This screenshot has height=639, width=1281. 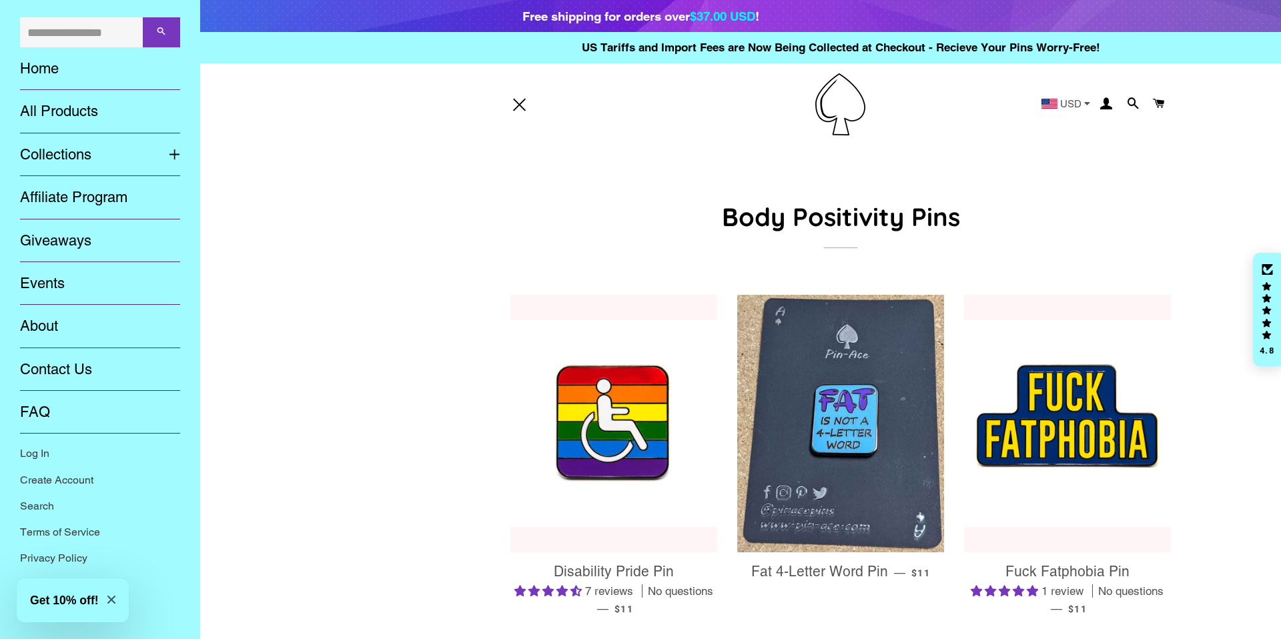 I want to click on span: 5.00 stars, so click(x=1006, y=591).